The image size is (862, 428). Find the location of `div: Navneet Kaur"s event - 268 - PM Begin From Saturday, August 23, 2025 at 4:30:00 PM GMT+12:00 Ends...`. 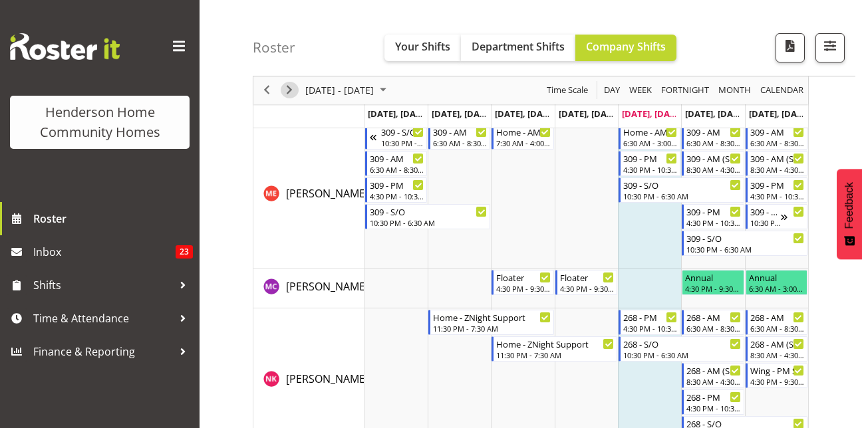

div: Navneet Kaur"s event - 268 - PM Begin From Saturday, August 23, 2025 at 4:30:00 PM GMT+12:00 Ends... is located at coordinates (713, 403).